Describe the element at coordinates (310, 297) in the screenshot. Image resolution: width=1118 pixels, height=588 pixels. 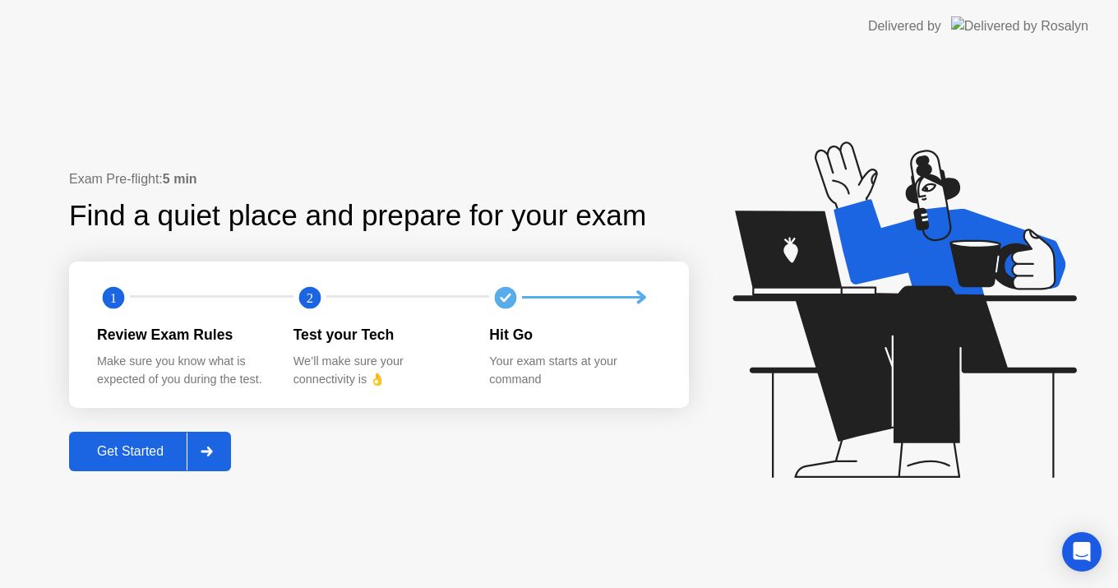
I see `text: 2` at that location.